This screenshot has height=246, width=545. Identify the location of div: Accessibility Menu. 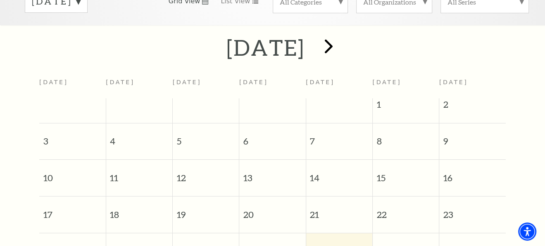
(527, 232).